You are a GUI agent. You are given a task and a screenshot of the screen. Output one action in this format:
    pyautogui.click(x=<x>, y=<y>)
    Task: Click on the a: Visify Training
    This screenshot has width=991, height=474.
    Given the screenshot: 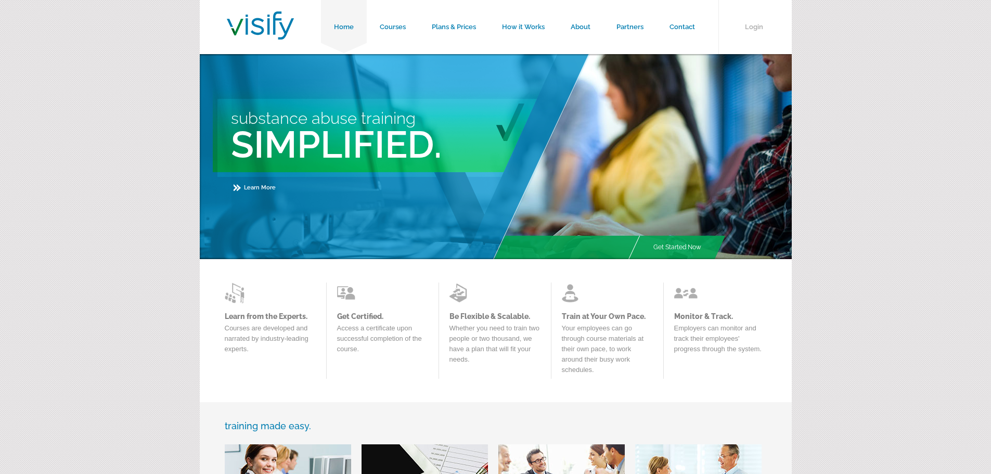 What is the action you would take?
    pyautogui.click(x=260, y=35)
    